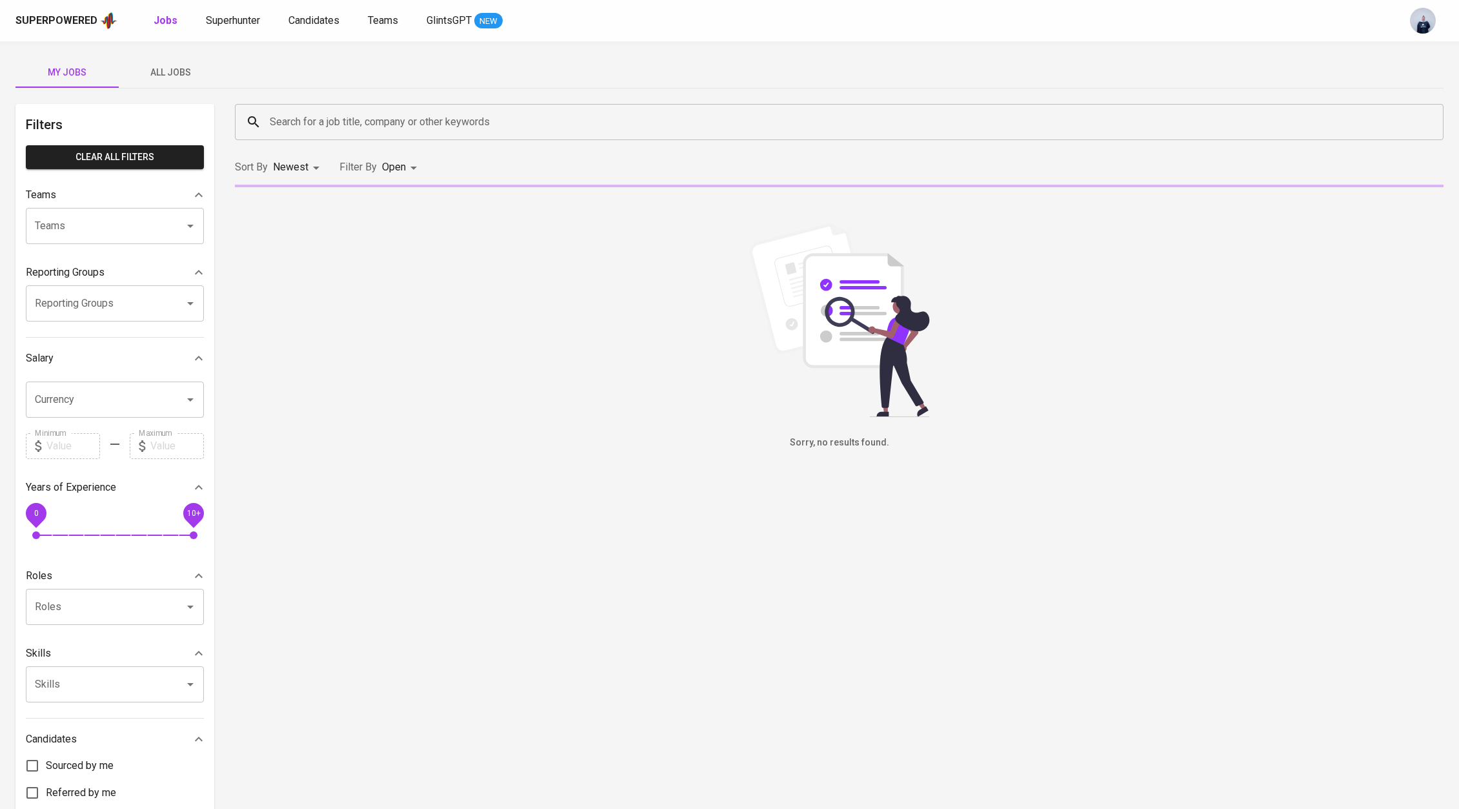 The image size is (1459, 809). Describe the element at coordinates (67, 72) in the screenshot. I see `span: My Jobs` at that location.